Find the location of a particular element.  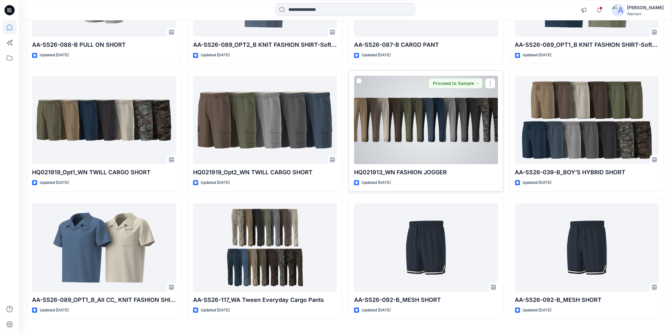

a: HQ021919_Opt1_WN TWILL CARGO SHORT is located at coordinates (104, 120).